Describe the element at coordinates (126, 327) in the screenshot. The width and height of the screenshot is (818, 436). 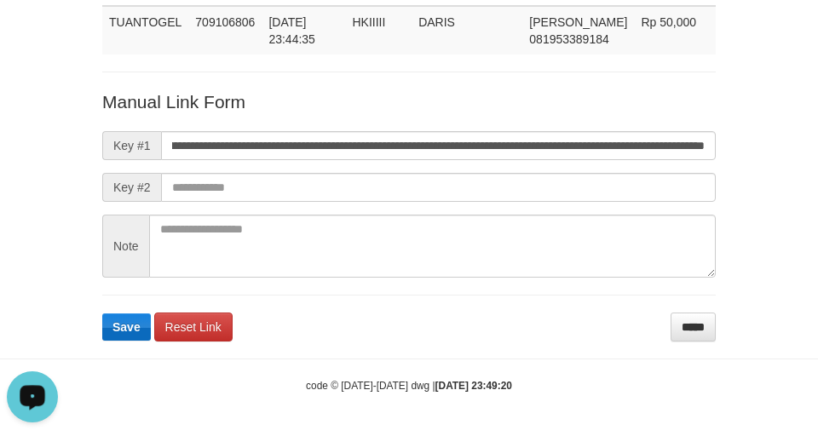
I see `span: Save` at that location.